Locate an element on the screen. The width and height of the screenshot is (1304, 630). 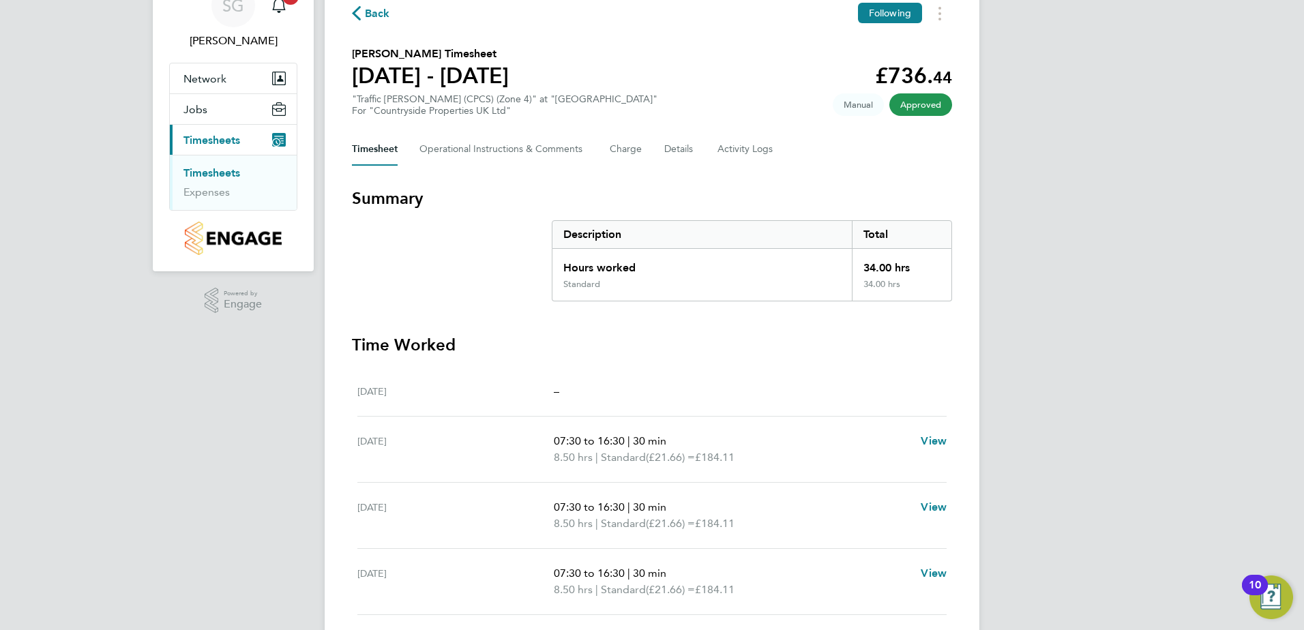
div: Total is located at coordinates (902, 235).